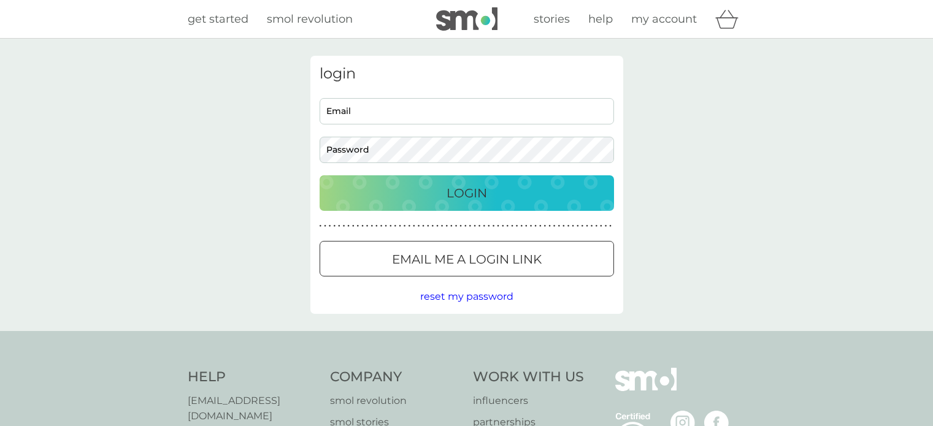  I want to click on h3: login, so click(467, 74).